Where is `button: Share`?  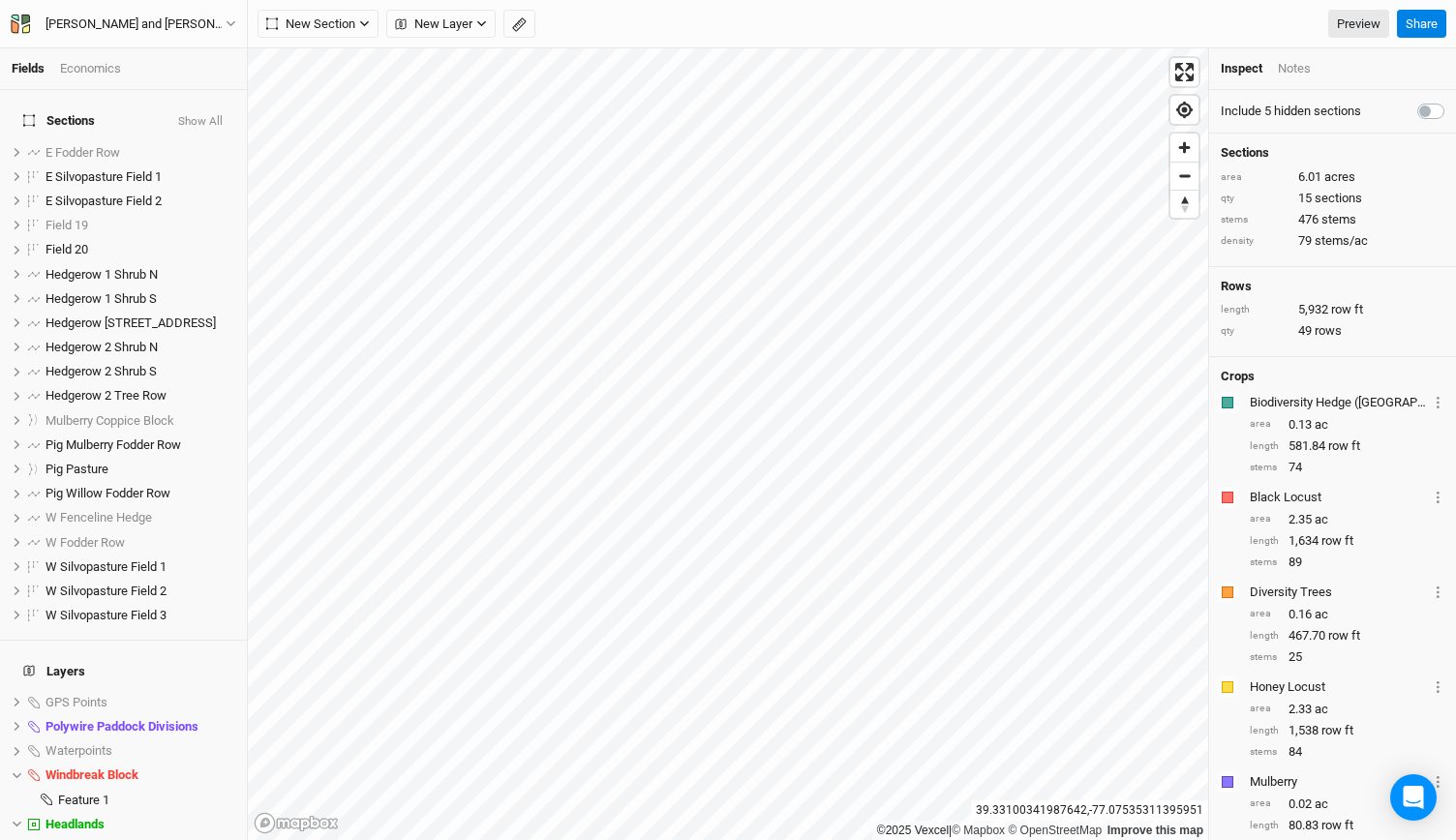 button: Share is located at coordinates (1421, 24).